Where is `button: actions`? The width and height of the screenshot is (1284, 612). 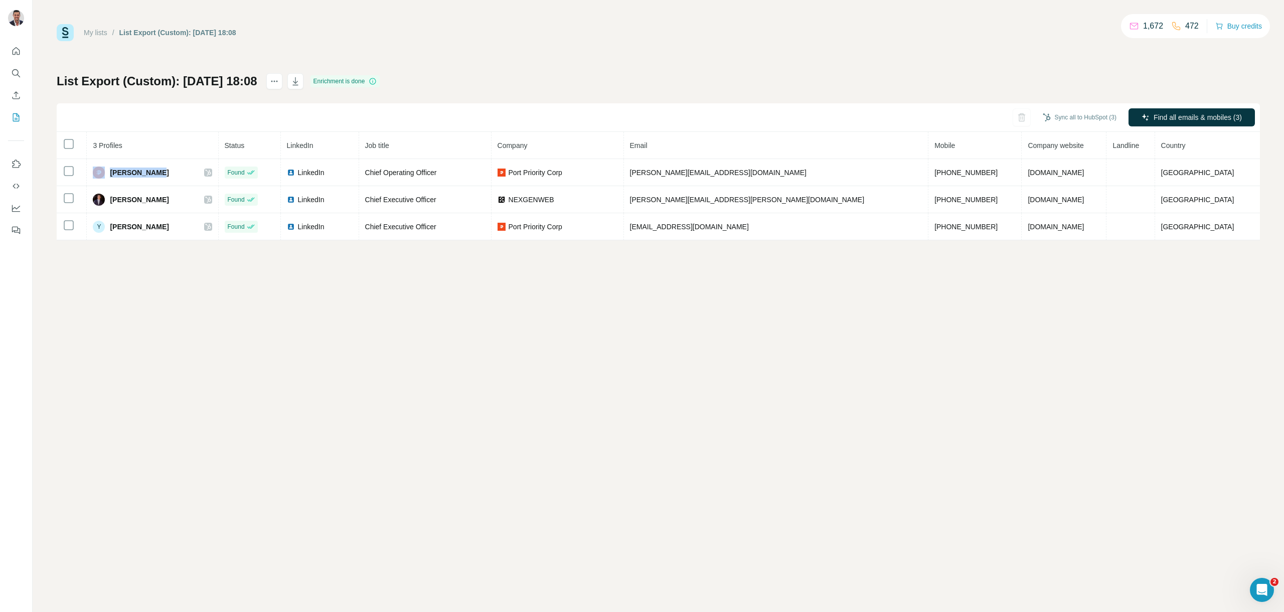
button: actions is located at coordinates (274, 81).